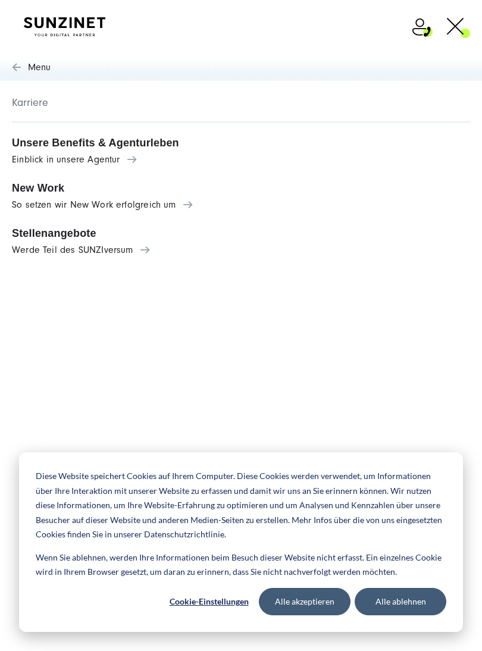 The width and height of the screenshot is (482, 651). I want to click on button: Alle akzeptieren, so click(305, 601).